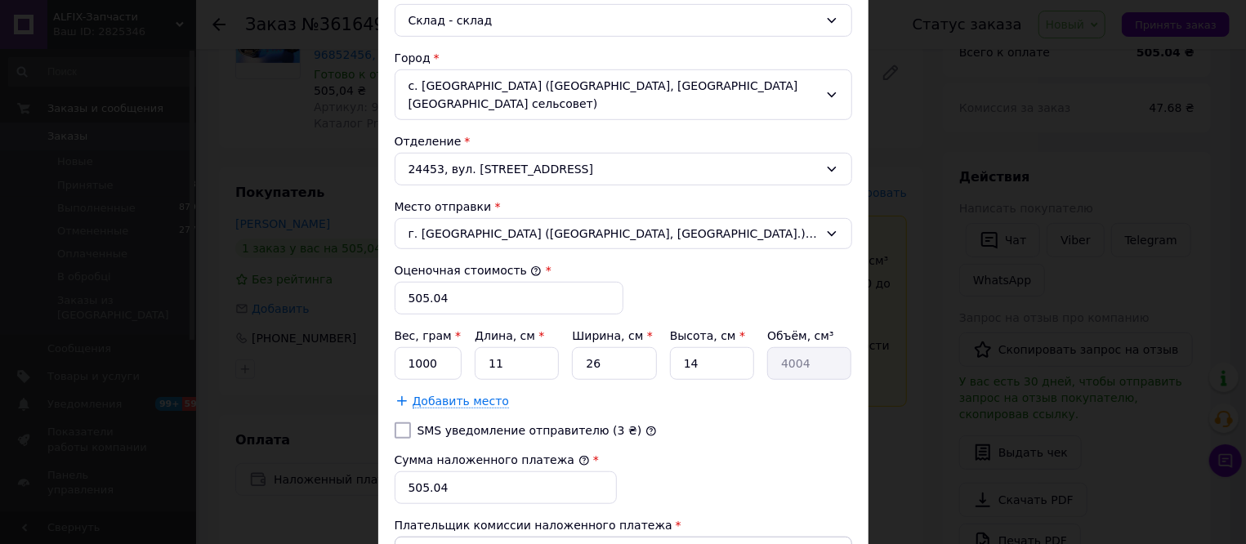 Image resolution: width=1246 pixels, height=544 pixels. I want to click on label: Высота, см, so click(708, 336).